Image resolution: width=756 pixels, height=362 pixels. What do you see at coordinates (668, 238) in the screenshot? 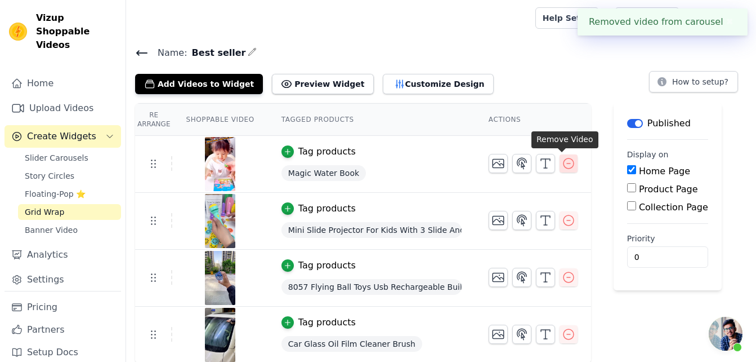
I see `label: Priority` at bounding box center [668, 238].